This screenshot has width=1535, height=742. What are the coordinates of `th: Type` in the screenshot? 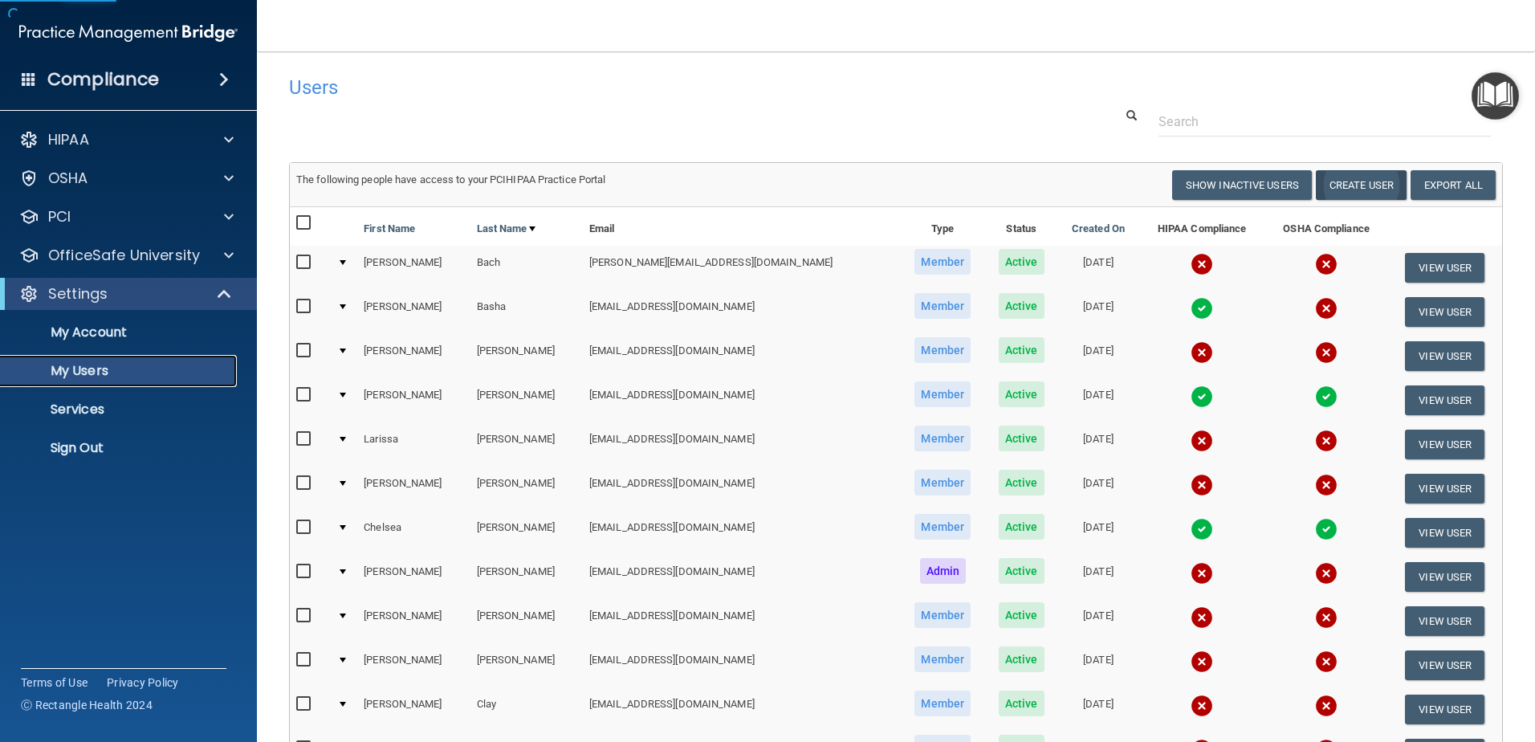 It's located at (942, 226).